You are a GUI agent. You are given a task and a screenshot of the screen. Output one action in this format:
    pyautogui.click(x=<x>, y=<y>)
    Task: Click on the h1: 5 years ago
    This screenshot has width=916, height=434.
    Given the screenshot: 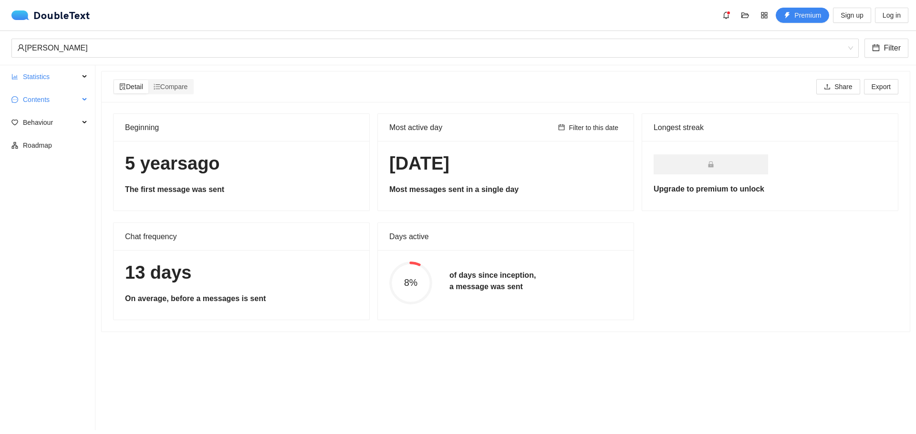 What is the action you would take?
    pyautogui.click(x=241, y=164)
    